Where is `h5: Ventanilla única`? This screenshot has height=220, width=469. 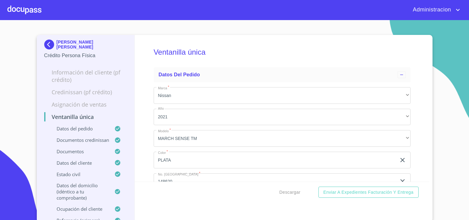
h5: Ventanilla única is located at coordinates (282, 52).